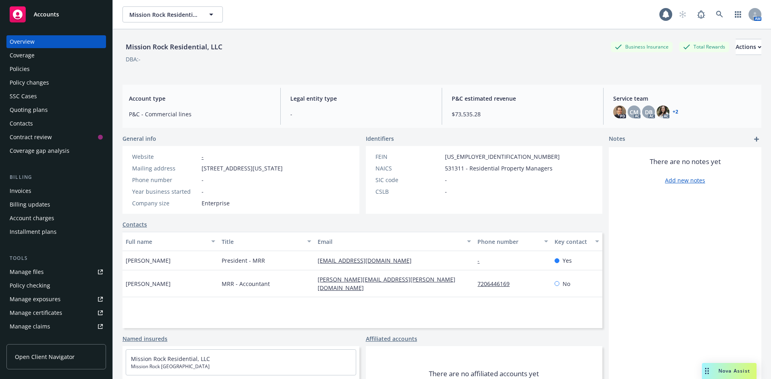 The image size is (771, 379). What do you see at coordinates (567, 261) in the screenshot?
I see `span: Yes` at bounding box center [567, 261].